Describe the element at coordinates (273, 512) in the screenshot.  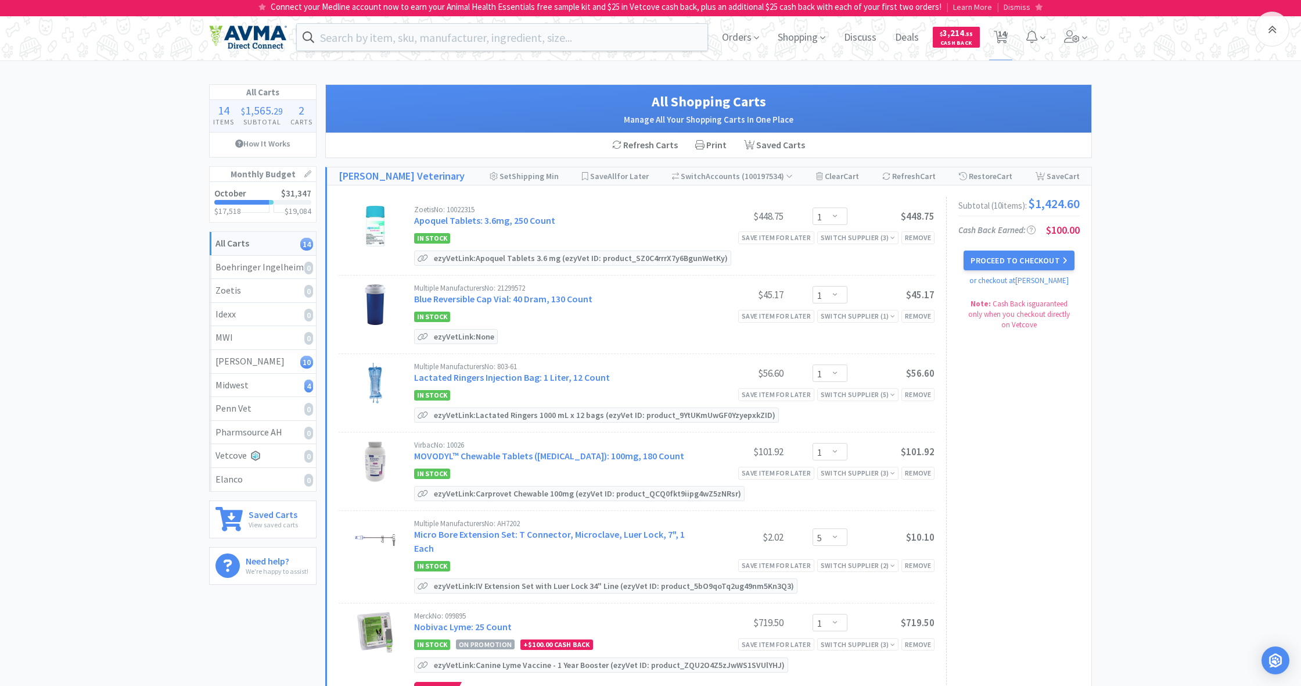
I see `h6: Saved Carts` at that location.